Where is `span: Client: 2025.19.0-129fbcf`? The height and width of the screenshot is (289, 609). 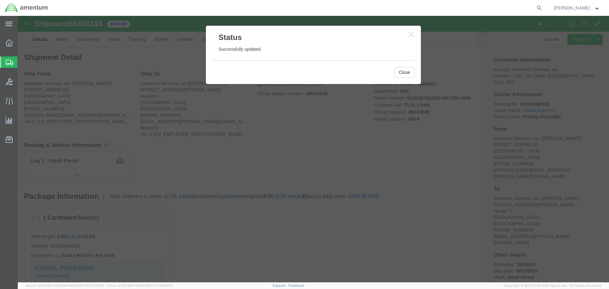 span: Client: 2025.19.0-129fbcf is located at coordinates (140, 285).